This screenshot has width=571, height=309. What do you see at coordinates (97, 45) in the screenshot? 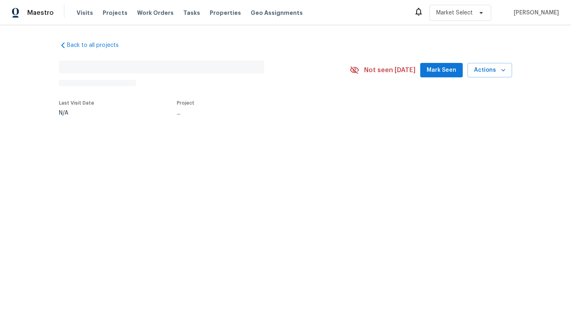
I see `a: Back to all projects` at bounding box center [97, 45].